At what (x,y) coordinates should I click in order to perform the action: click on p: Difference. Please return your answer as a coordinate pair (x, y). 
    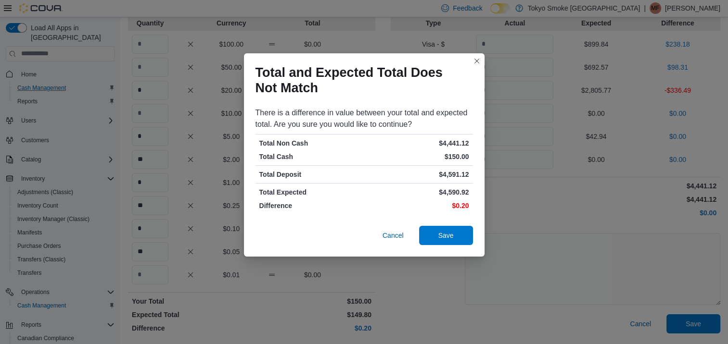
    Looking at the image, I should click on (311, 206).